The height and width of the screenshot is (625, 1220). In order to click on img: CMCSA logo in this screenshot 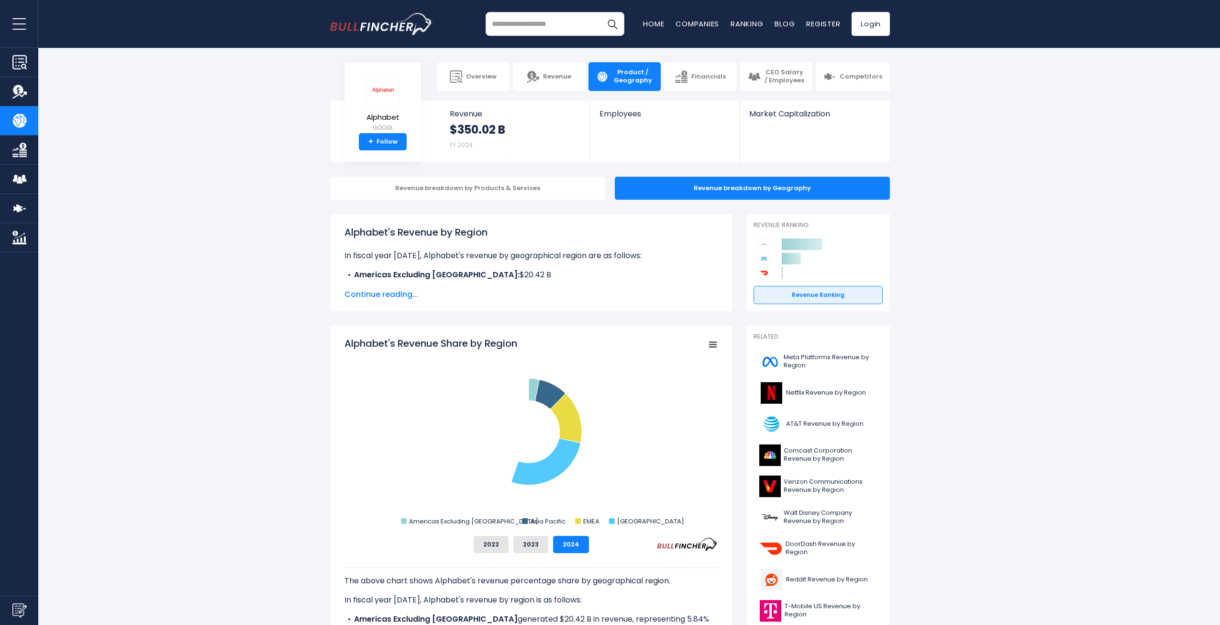, I will do `click(770, 455)`.